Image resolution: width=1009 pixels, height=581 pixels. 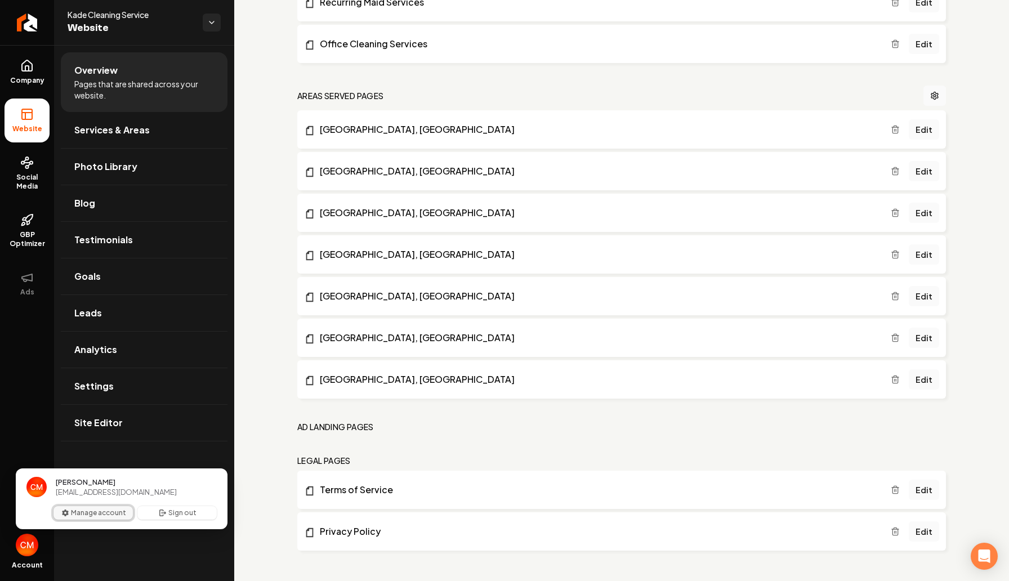 What do you see at coordinates (93, 513) in the screenshot?
I see `button: Manage account` at bounding box center [93, 513].